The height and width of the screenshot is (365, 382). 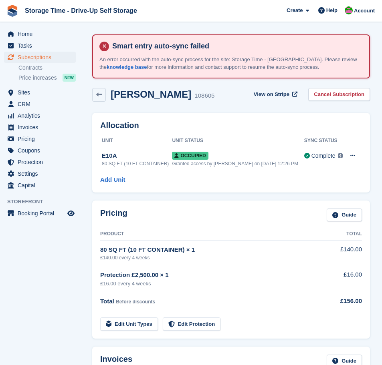 I want to click on span: Settings, so click(x=42, y=174).